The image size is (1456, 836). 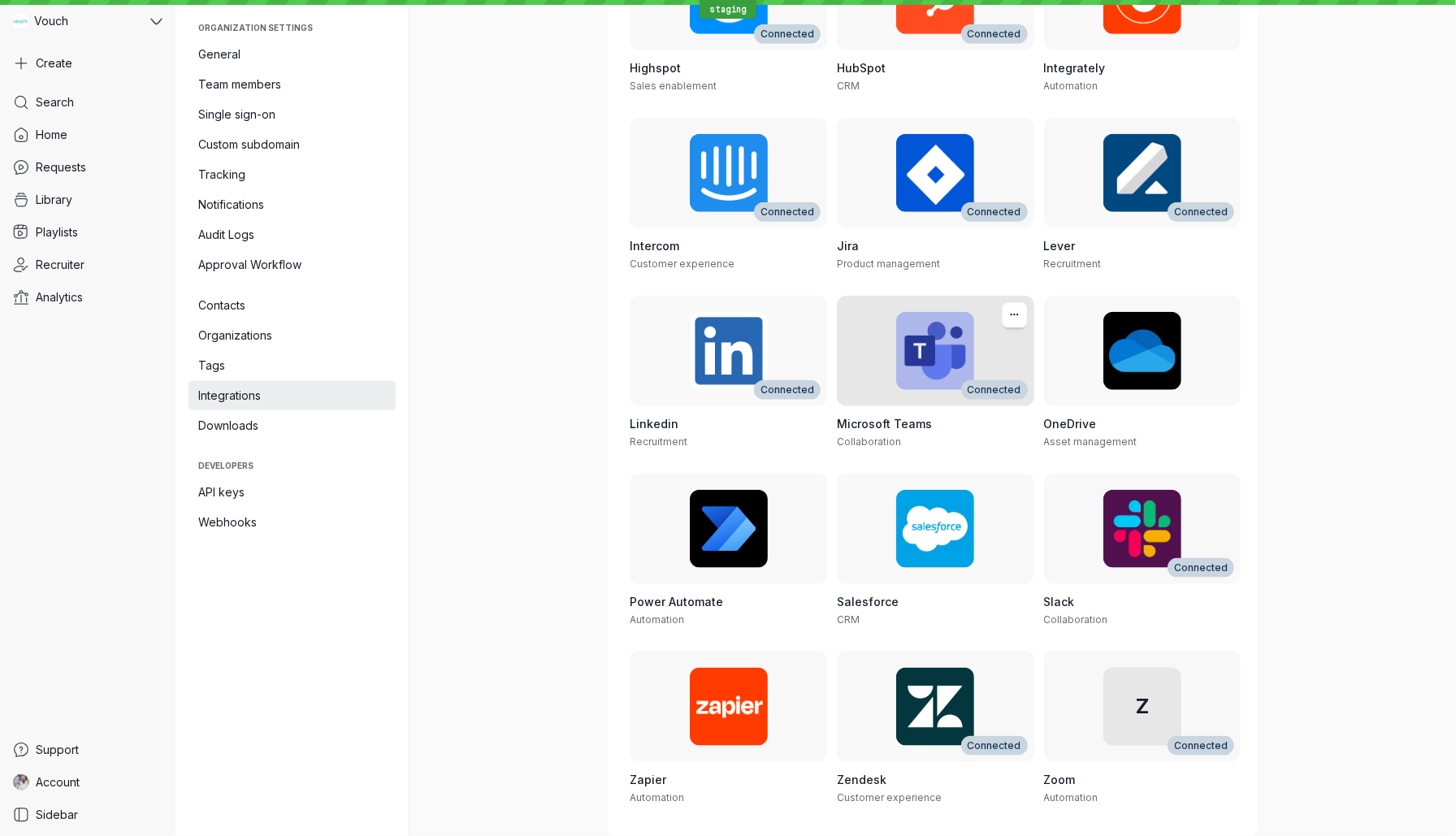 I want to click on a: API keys, so click(x=292, y=492).